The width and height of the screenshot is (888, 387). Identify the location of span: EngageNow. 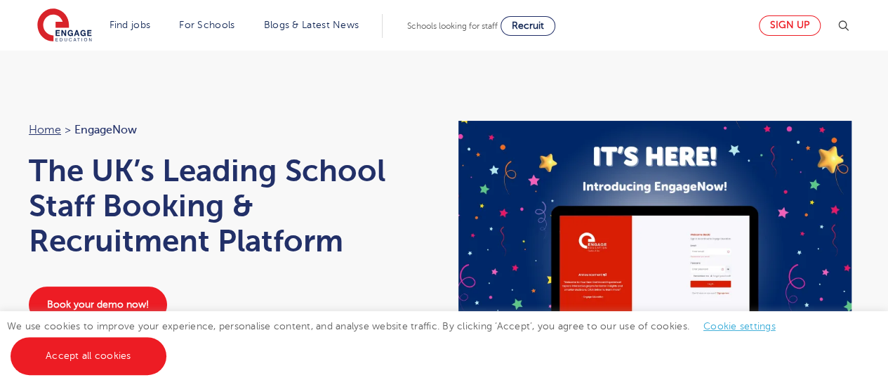
(105, 130).